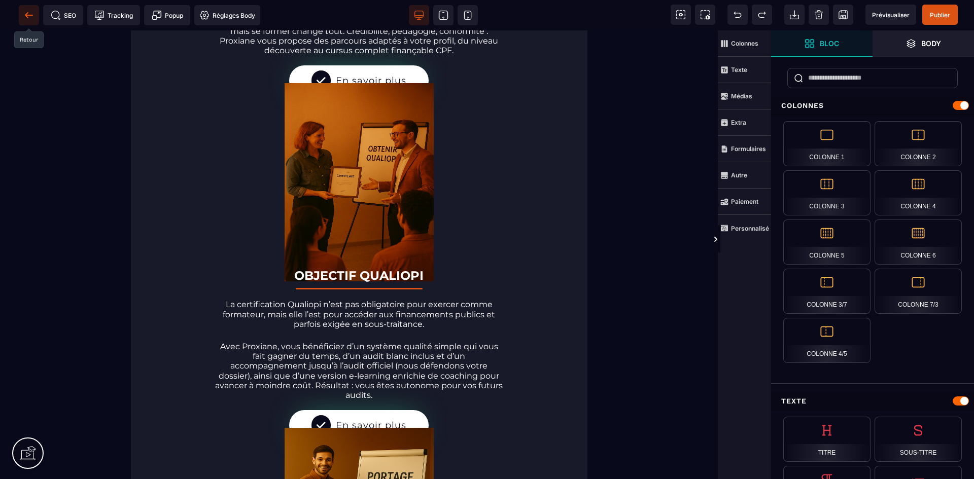  What do you see at coordinates (873, 401) in the screenshot?
I see `div: Texte` at bounding box center [873, 401].